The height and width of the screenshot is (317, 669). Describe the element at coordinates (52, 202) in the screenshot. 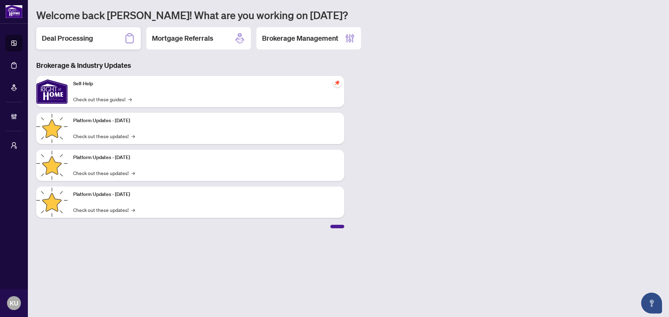

I see `img: Platform Updates - June 23, 2025` at that location.